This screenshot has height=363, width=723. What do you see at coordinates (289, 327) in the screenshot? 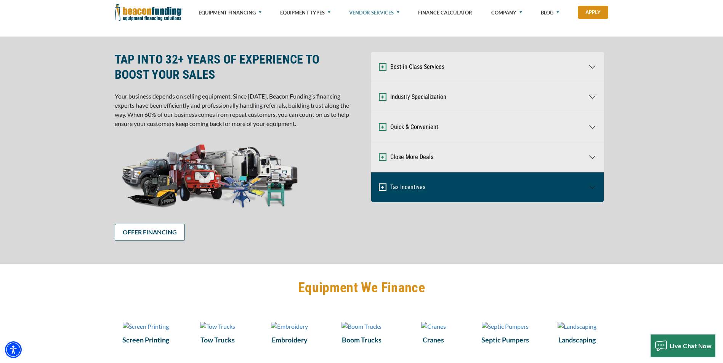
I see `img: Embroidery` at bounding box center [289, 327].